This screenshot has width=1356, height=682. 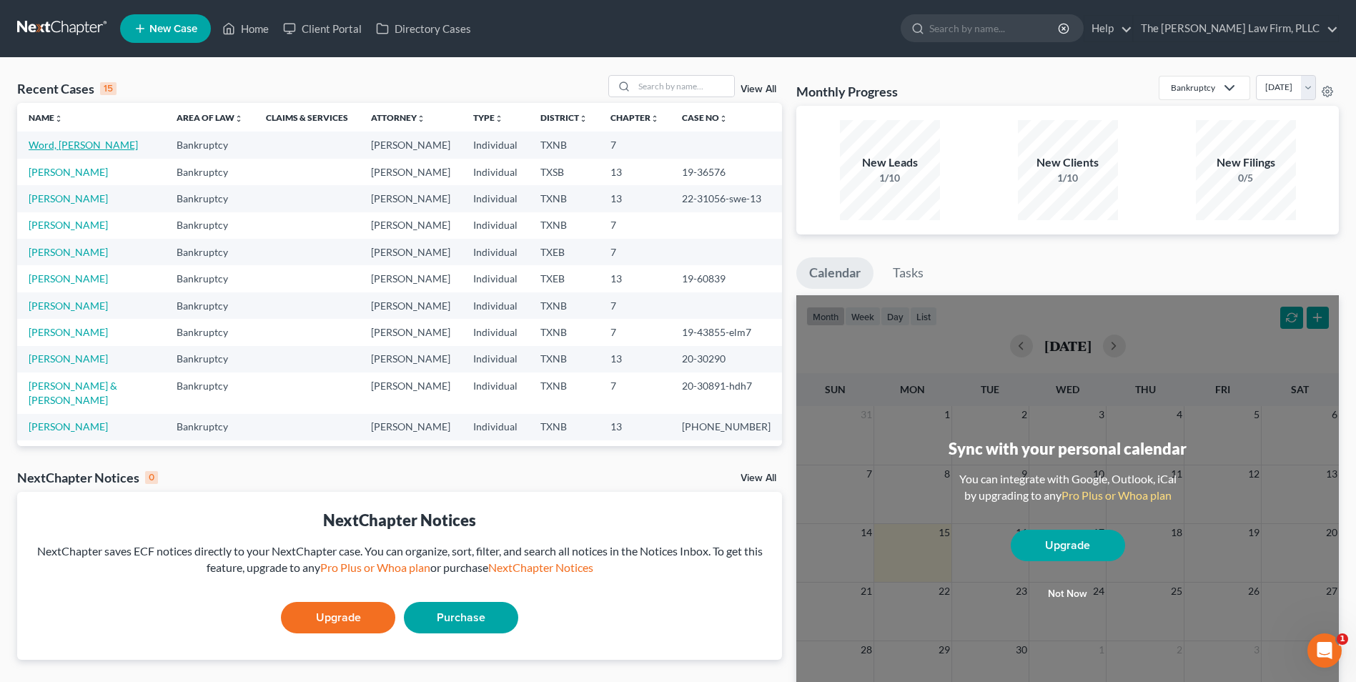 What do you see at coordinates (1246, 162) in the screenshot?
I see `div: New Filings` at bounding box center [1246, 162].